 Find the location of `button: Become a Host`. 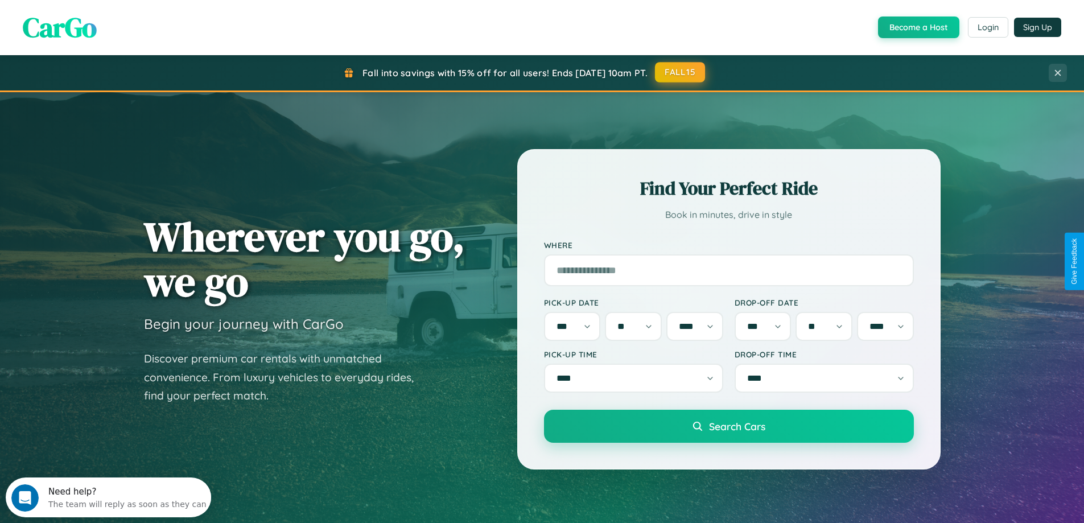

button: Become a Host is located at coordinates (918, 27).